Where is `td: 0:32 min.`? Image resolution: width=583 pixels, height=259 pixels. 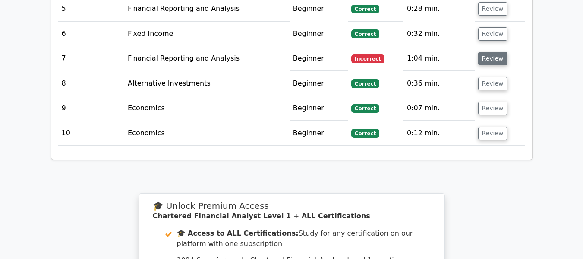
td: 0:32 min. is located at coordinates (439, 34).